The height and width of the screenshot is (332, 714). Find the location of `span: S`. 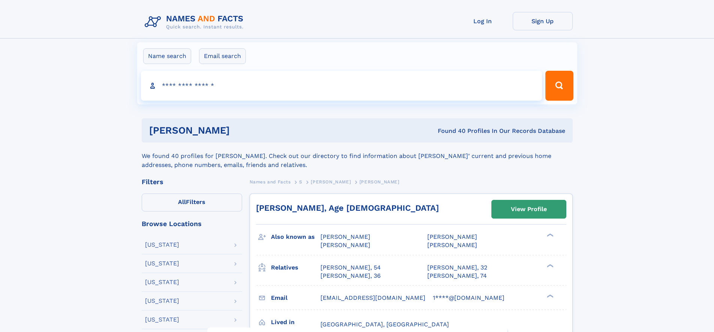

span: S is located at coordinates (300, 182).